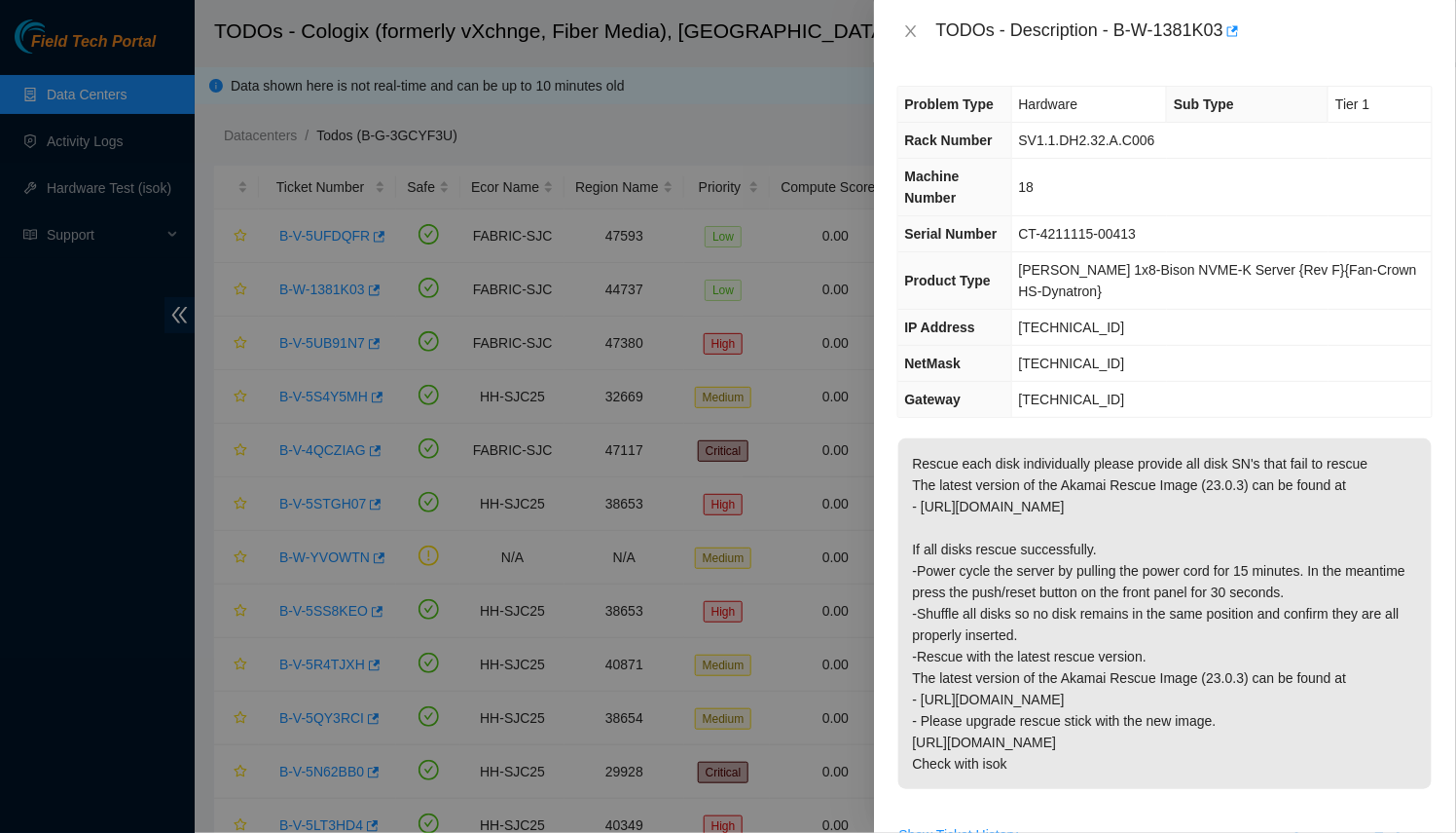 The width and height of the screenshot is (1456, 833). What do you see at coordinates (912, 32) in the screenshot?
I see `span: close` at bounding box center [912, 32].